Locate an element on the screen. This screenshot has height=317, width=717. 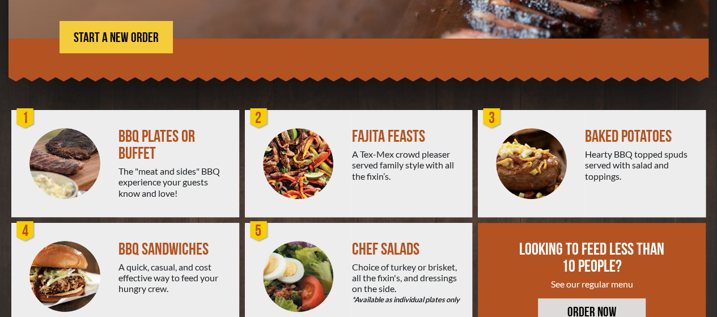
div: Hearty BBQ topped spuds served with salad and toppings. is located at coordinates (640, 165).